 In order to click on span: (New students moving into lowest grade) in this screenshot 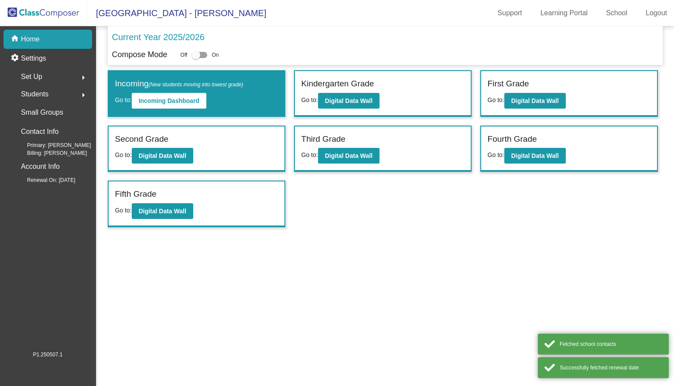, I will do `click(196, 85)`.